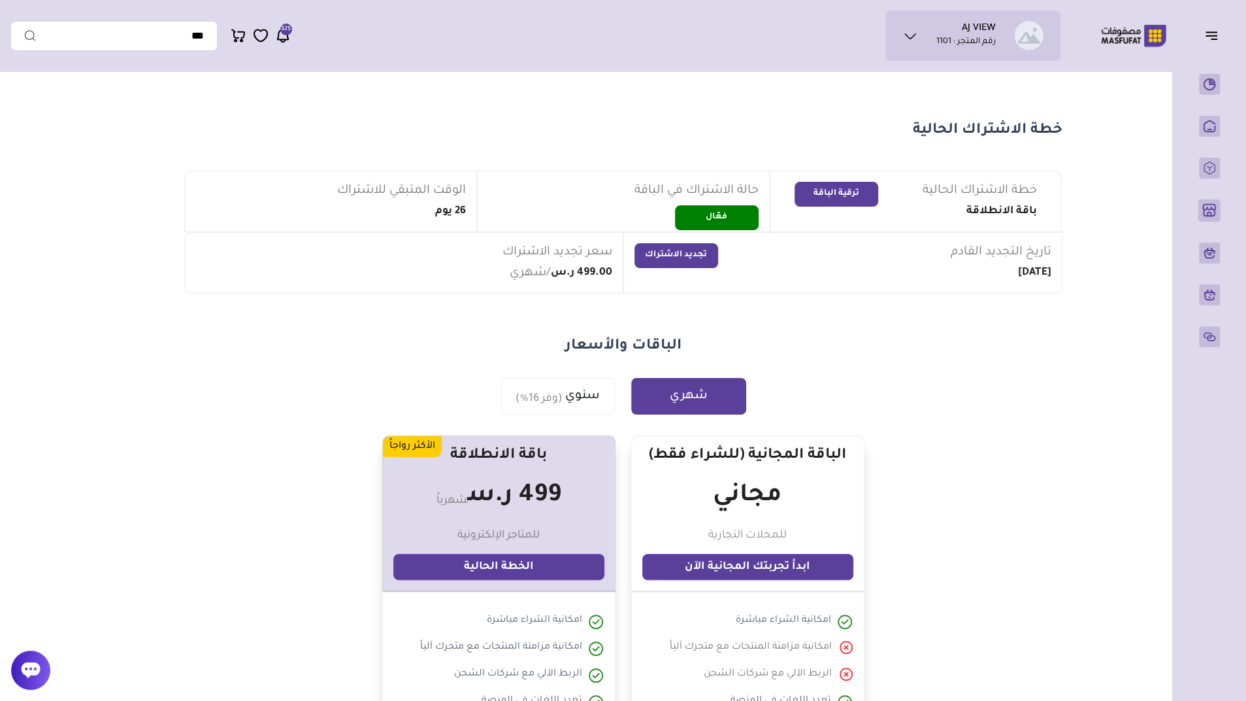  What do you see at coordinates (452, 501) in the screenshot?
I see `sub: شهرياً` at bounding box center [452, 501].